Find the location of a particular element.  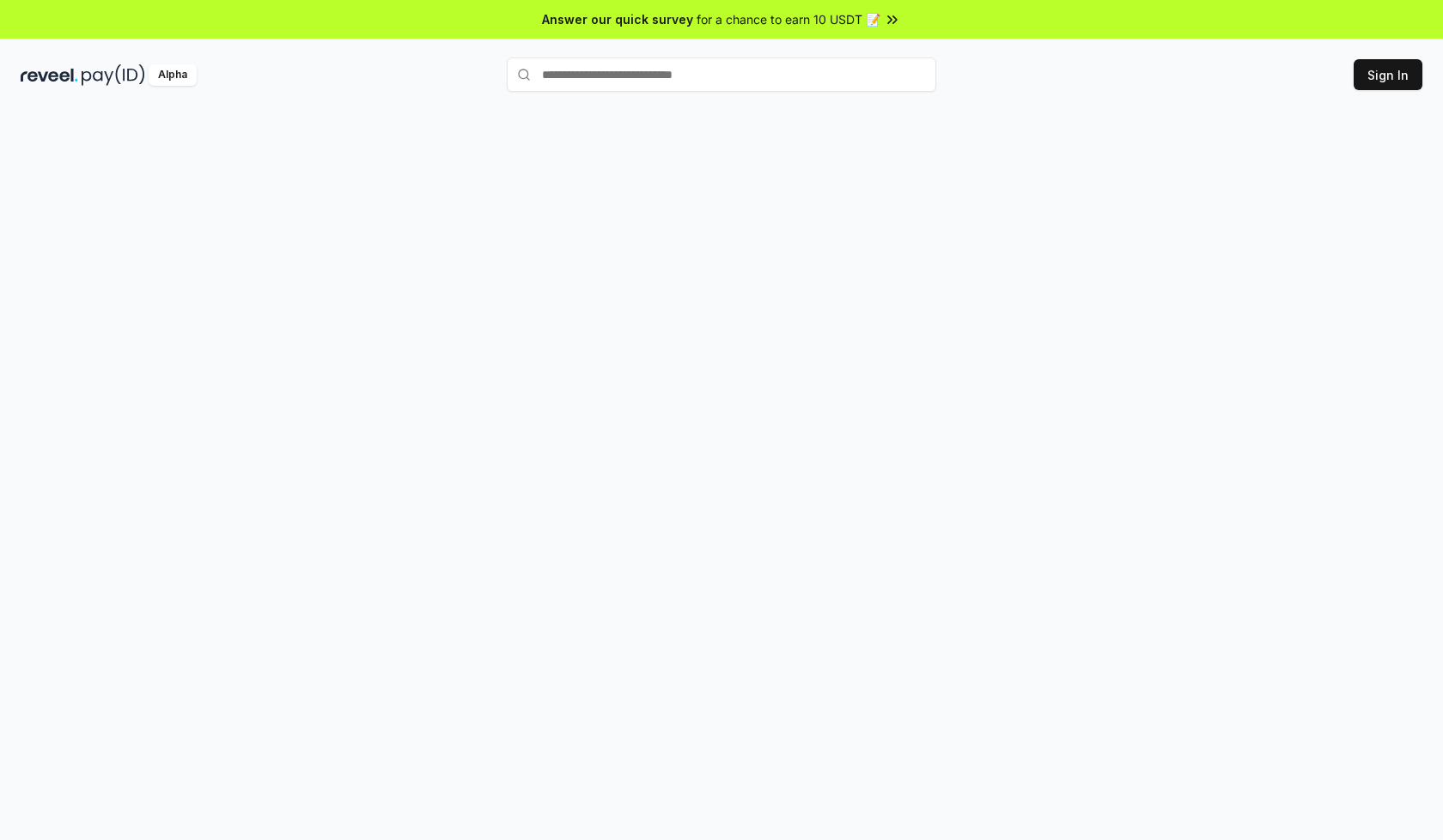

div: Alpha is located at coordinates (173, 75).